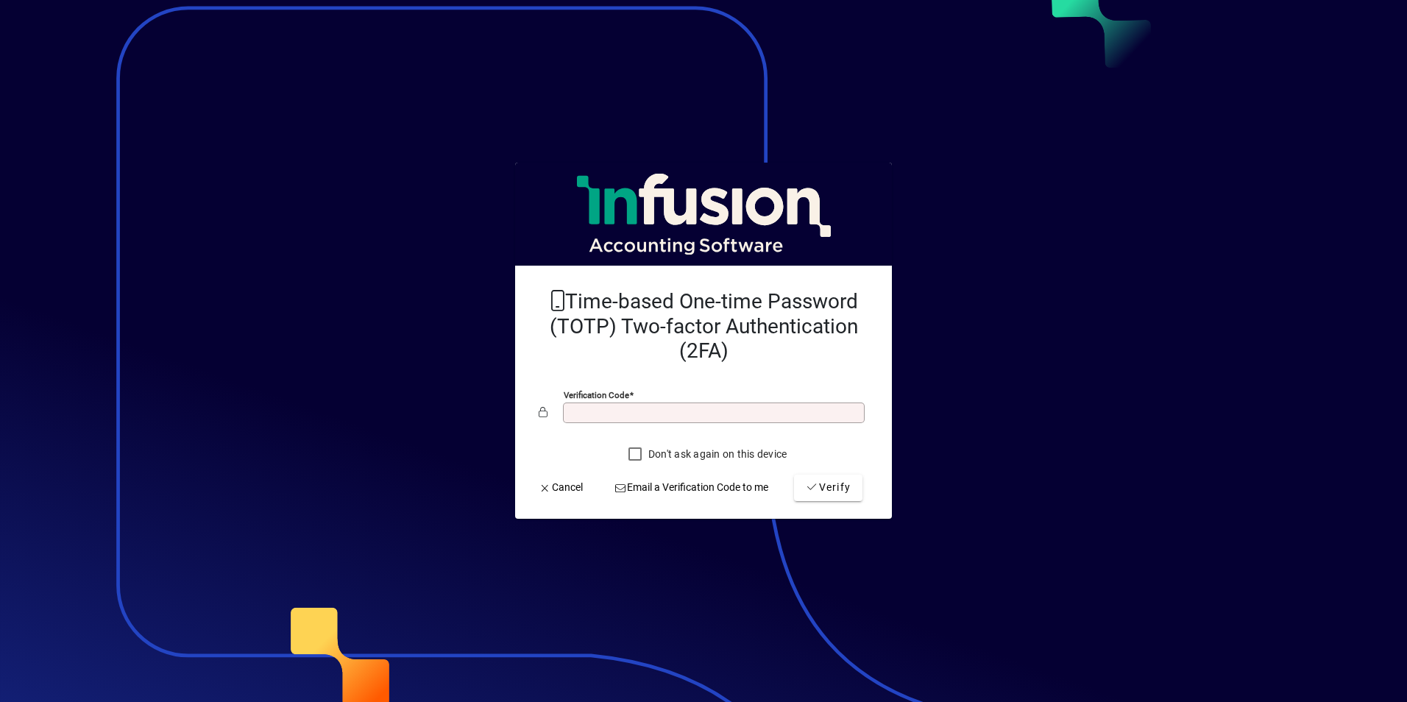 This screenshot has width=1407, height=702. Describe the element at coordinates (561, 488) in the screenshot. I see `button: Cancel` at that location.